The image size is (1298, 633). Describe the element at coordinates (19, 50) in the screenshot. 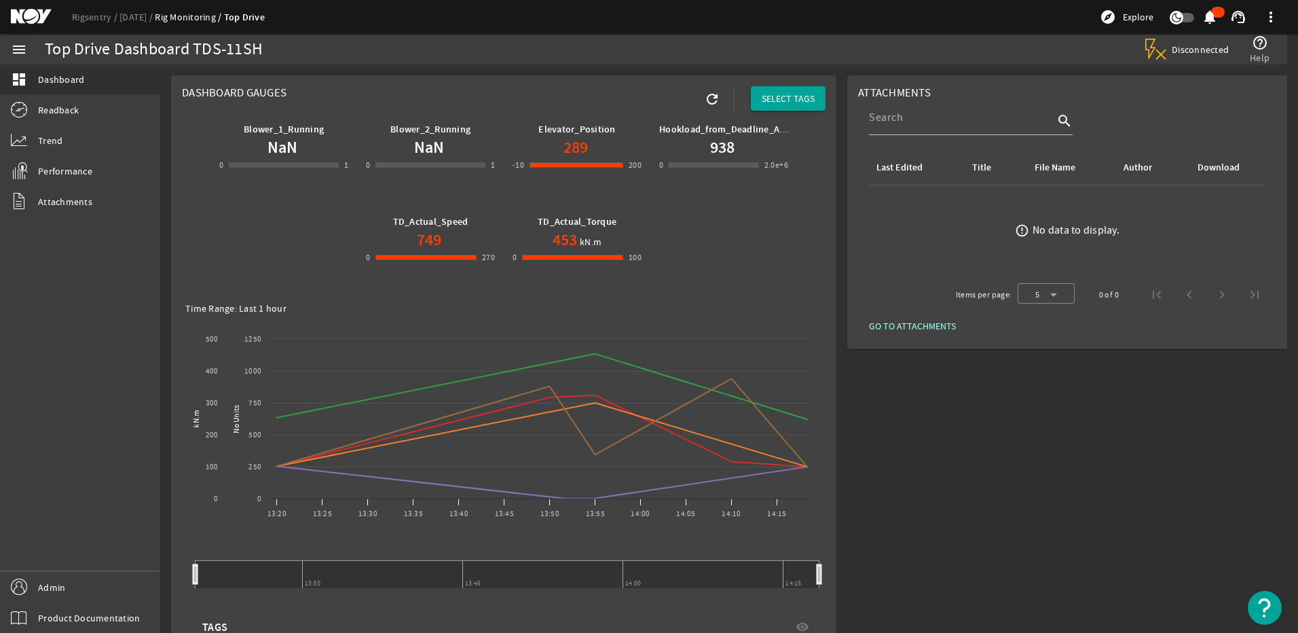

I see `mat-icon: menu` at that location.